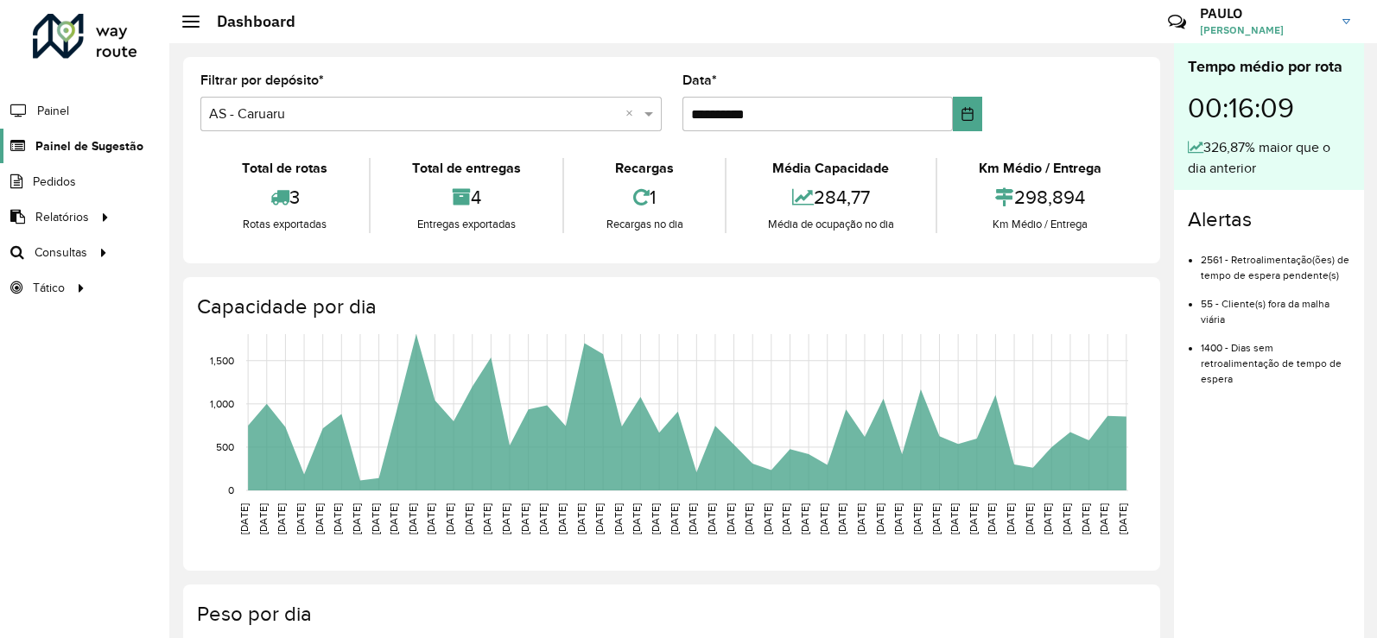 This screenshot has height=638, width=1377. What do you see at coordinates (967, 114) in the screenshot?
I see `button: Choose Date` at bounding box center [967, 114].